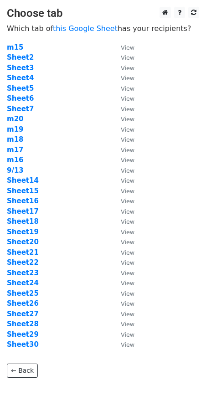  I want to click on a: m18, so click(15, 139).